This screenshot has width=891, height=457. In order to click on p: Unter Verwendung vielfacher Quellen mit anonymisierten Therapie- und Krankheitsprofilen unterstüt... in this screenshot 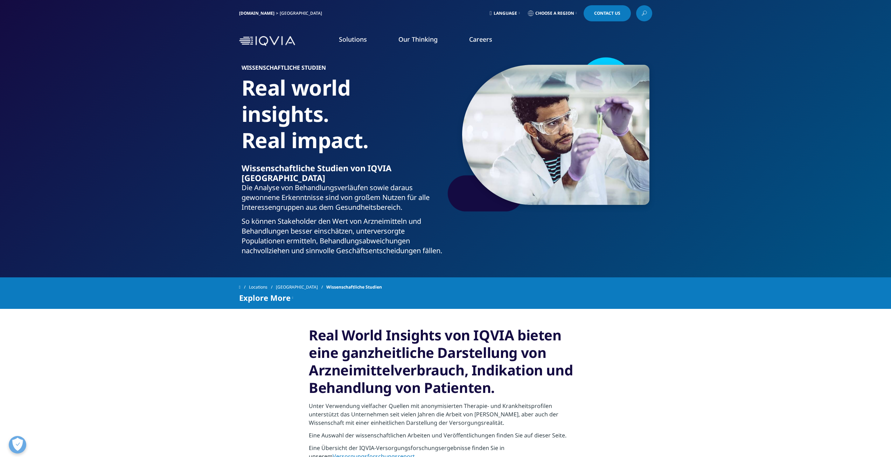, I will do `click(445, 416)`.